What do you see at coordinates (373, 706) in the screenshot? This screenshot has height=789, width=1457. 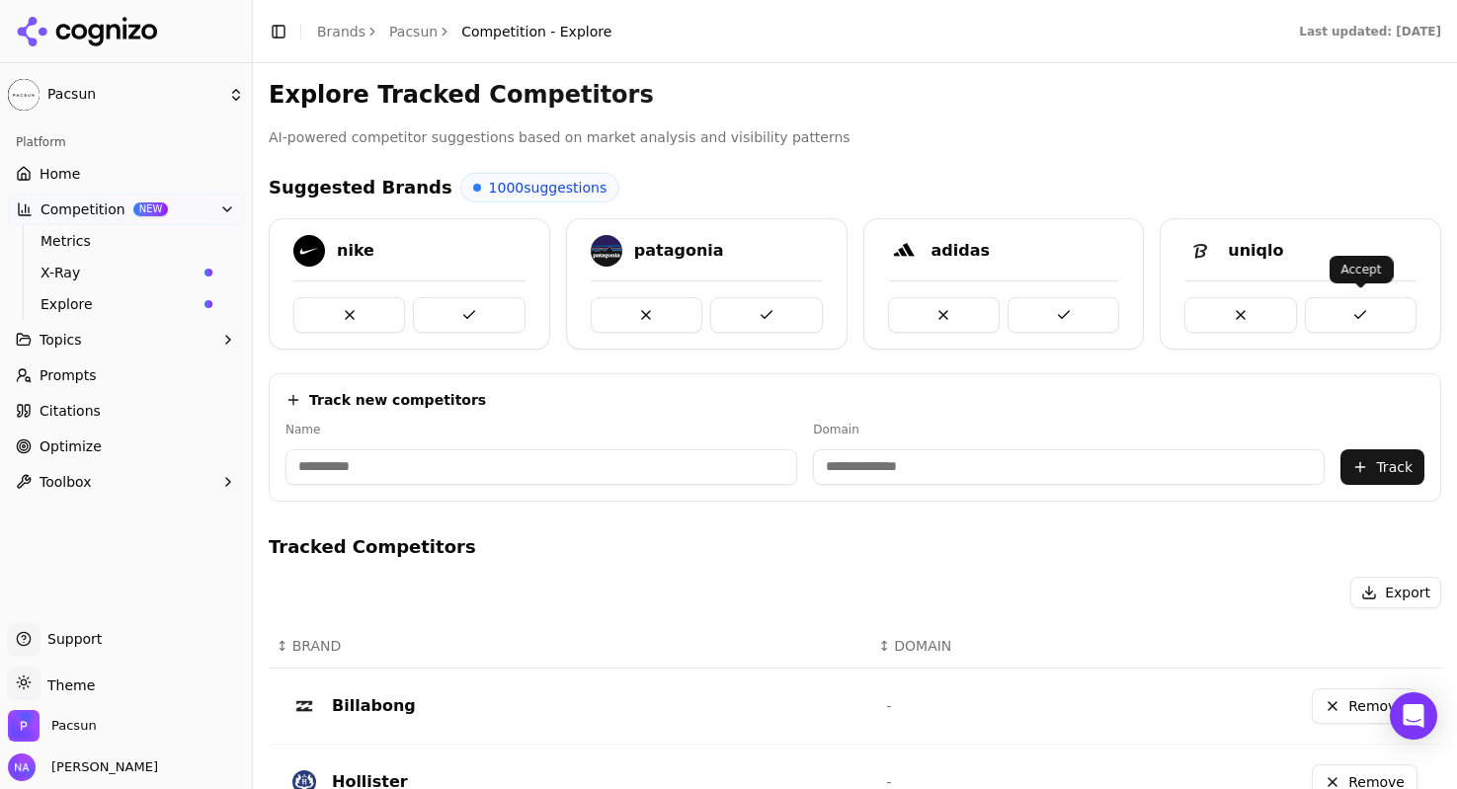 I see `div: Billabong` at bounding box center [373, 706].